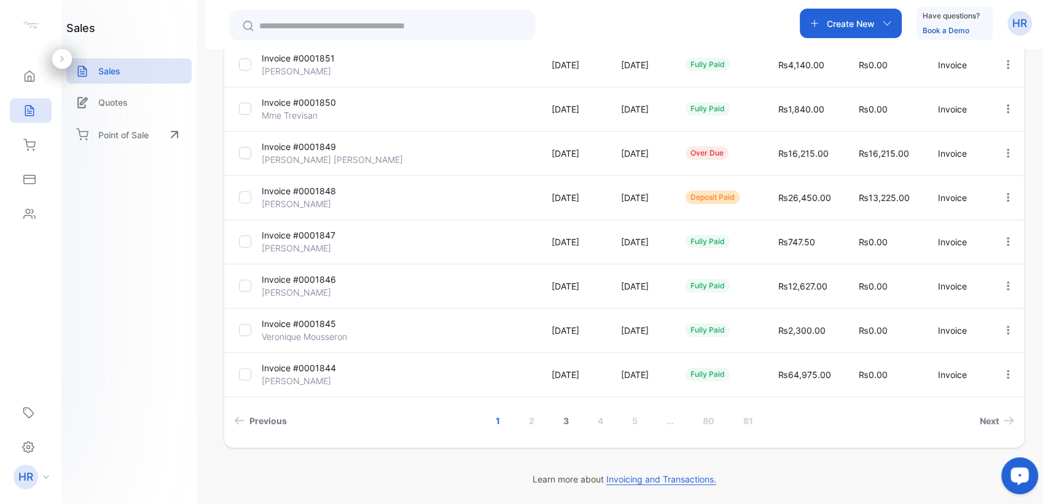  Describe the element at coordinates (566, 420) in the screenshot. I see `a: Page 3` at that location.